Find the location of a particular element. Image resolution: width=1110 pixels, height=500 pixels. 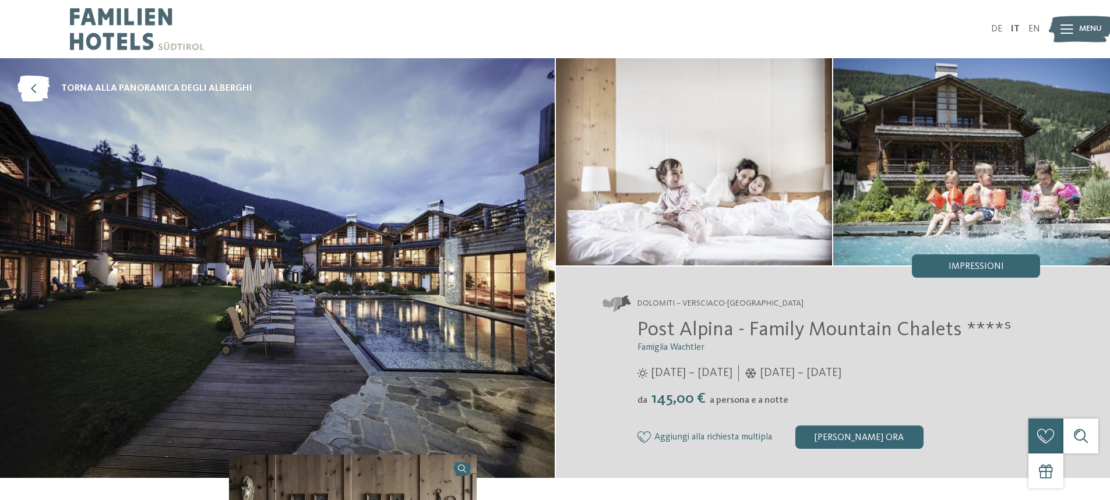

span: Impressioni is located at coordinates (976, 267).